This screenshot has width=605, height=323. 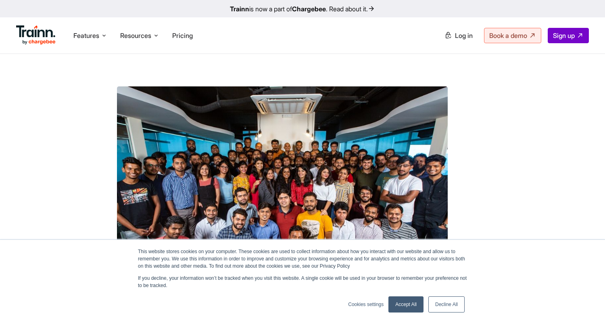 I want to click on a: Book a demo, so click(x=513, y=35).